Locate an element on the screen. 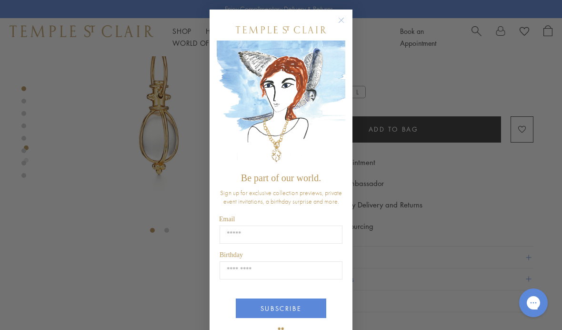 This screenshot has height=330, width=562. span: Birthday is located at coordinates (231, 254).